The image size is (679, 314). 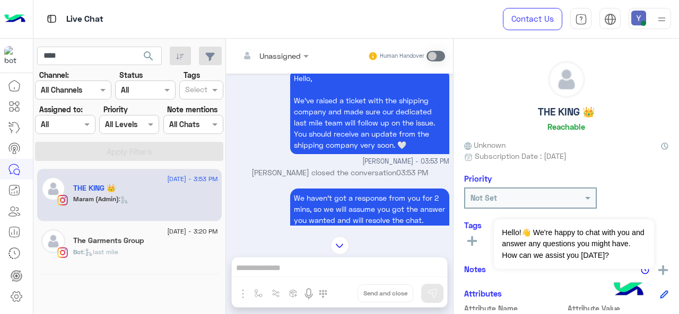 What do you see at coordinates (116, 109) in the screenshot?
I see `label: Priority` at bounding box center [116, 109].